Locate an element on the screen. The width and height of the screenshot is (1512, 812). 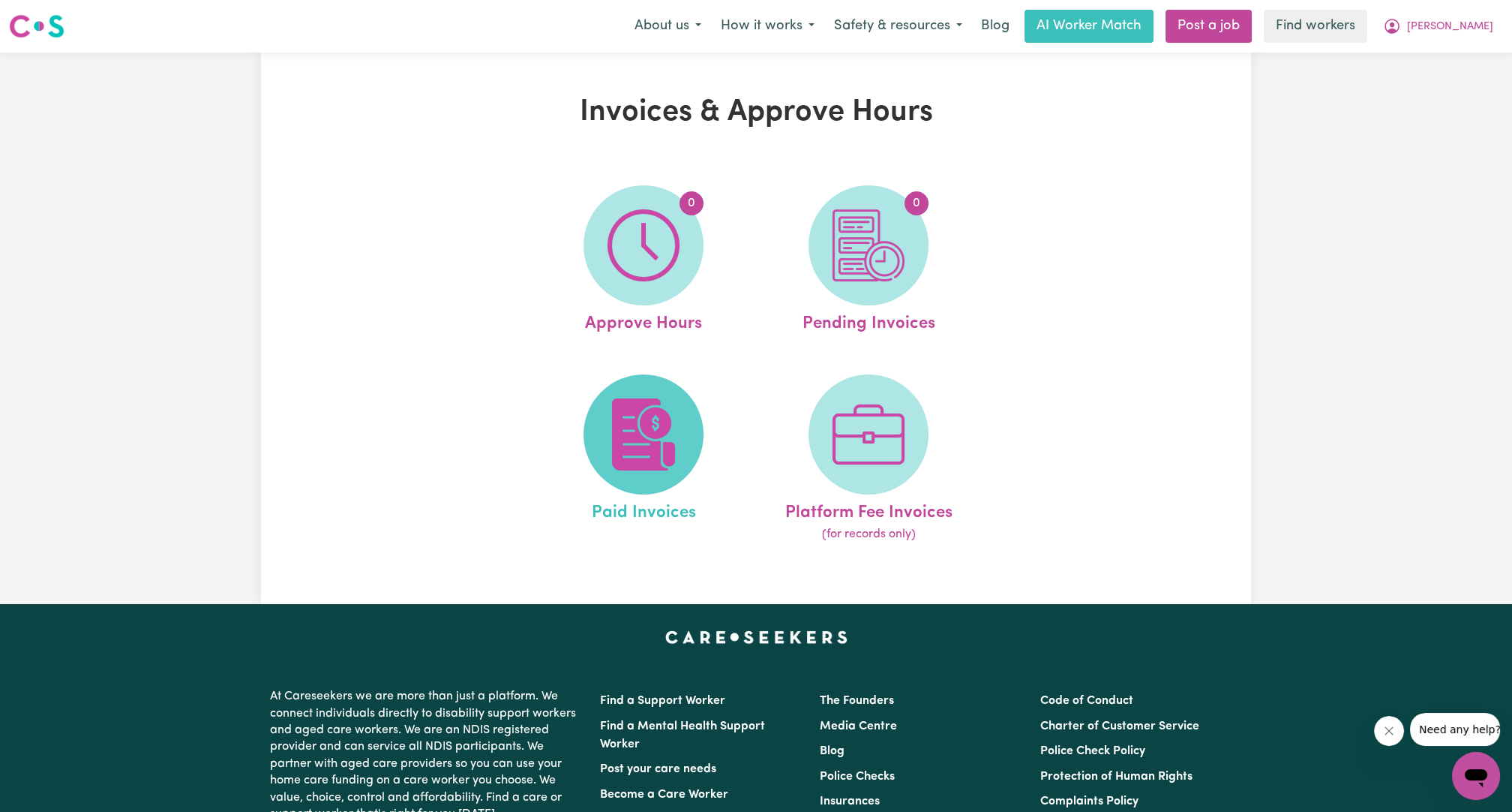
a: Charter of Customer Service is located at coordinates (1120, 727).